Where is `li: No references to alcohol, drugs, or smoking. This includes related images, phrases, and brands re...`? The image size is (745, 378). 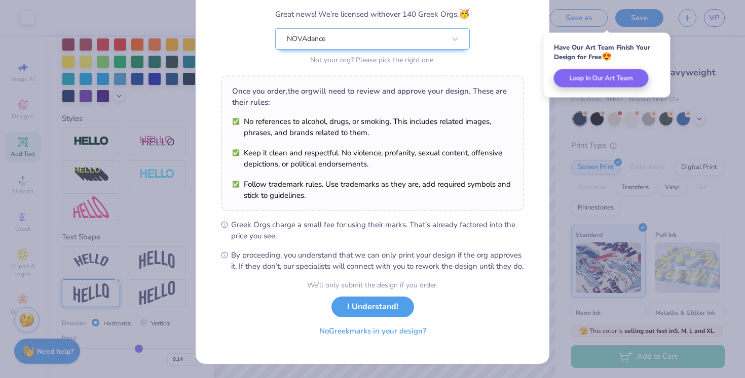 li: No references to alcohol, drugs, or smoking. This includes related images, phrases, and brands re... is located at coordinates (372, 127).